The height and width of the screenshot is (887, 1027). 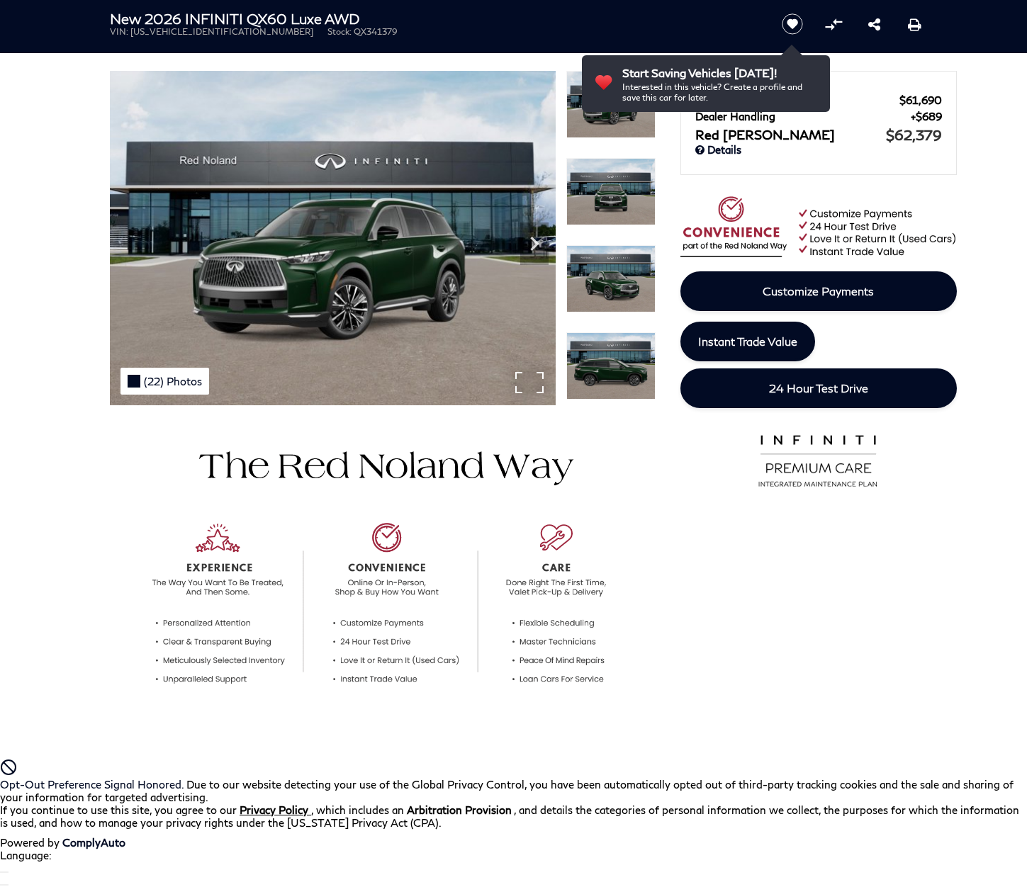 What do you see at coordinates (833, 24) in the screenshot?
I see `button: Compare Vehicle` at bounding box center [833, 24].